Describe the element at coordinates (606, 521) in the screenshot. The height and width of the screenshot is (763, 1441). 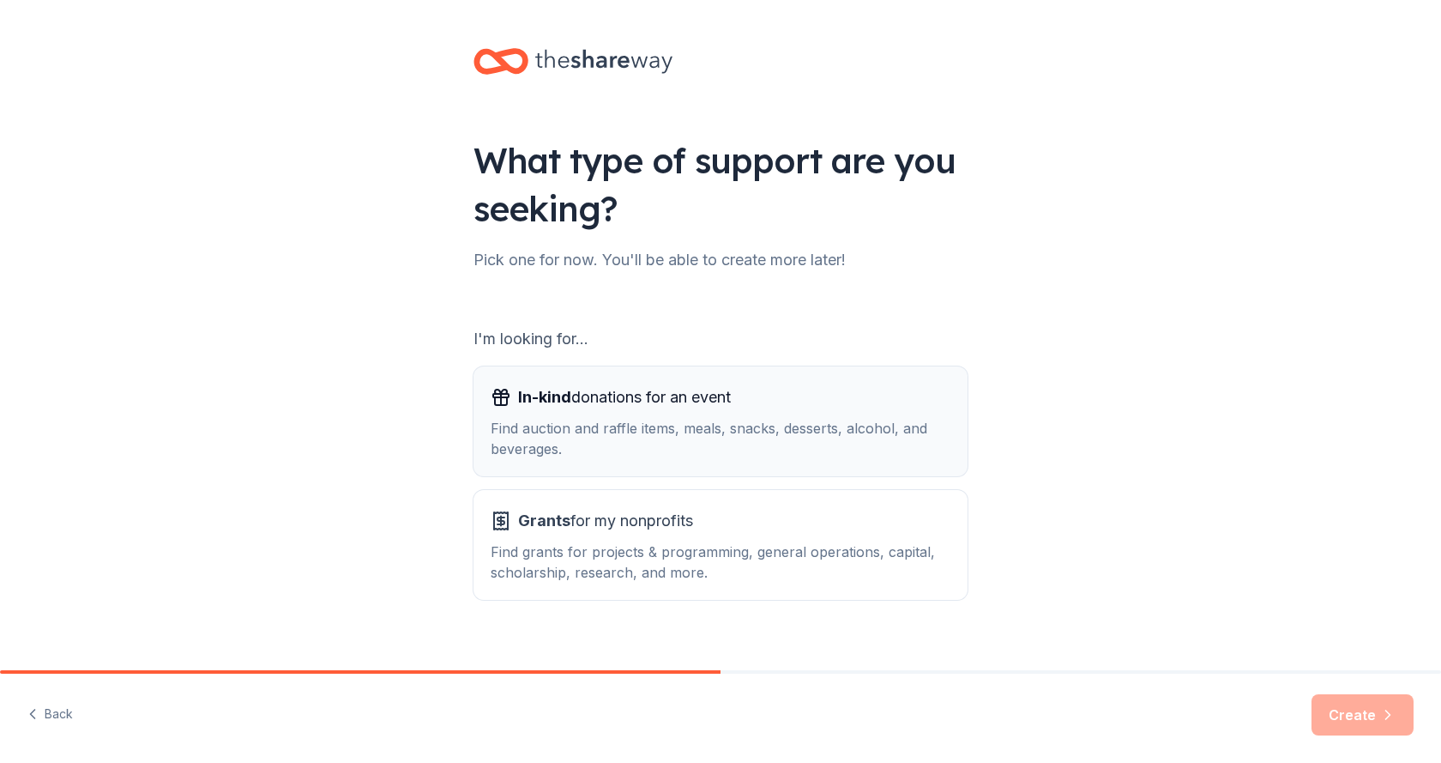
I see `span: for my nonprofits` at that location.